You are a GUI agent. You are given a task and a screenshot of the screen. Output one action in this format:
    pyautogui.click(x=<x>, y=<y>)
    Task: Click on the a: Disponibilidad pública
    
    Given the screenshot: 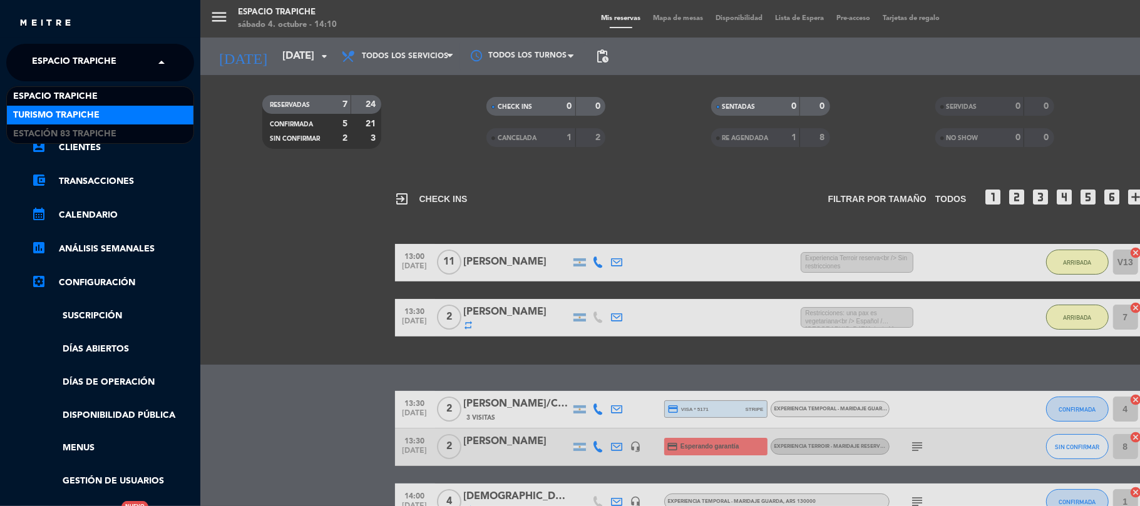 What is the action you would take?
    pyautogui.click(x=113, y=416)
    